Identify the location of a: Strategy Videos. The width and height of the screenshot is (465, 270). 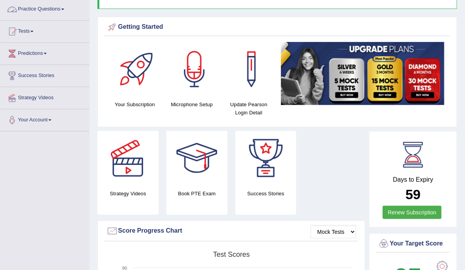
(45, 97).